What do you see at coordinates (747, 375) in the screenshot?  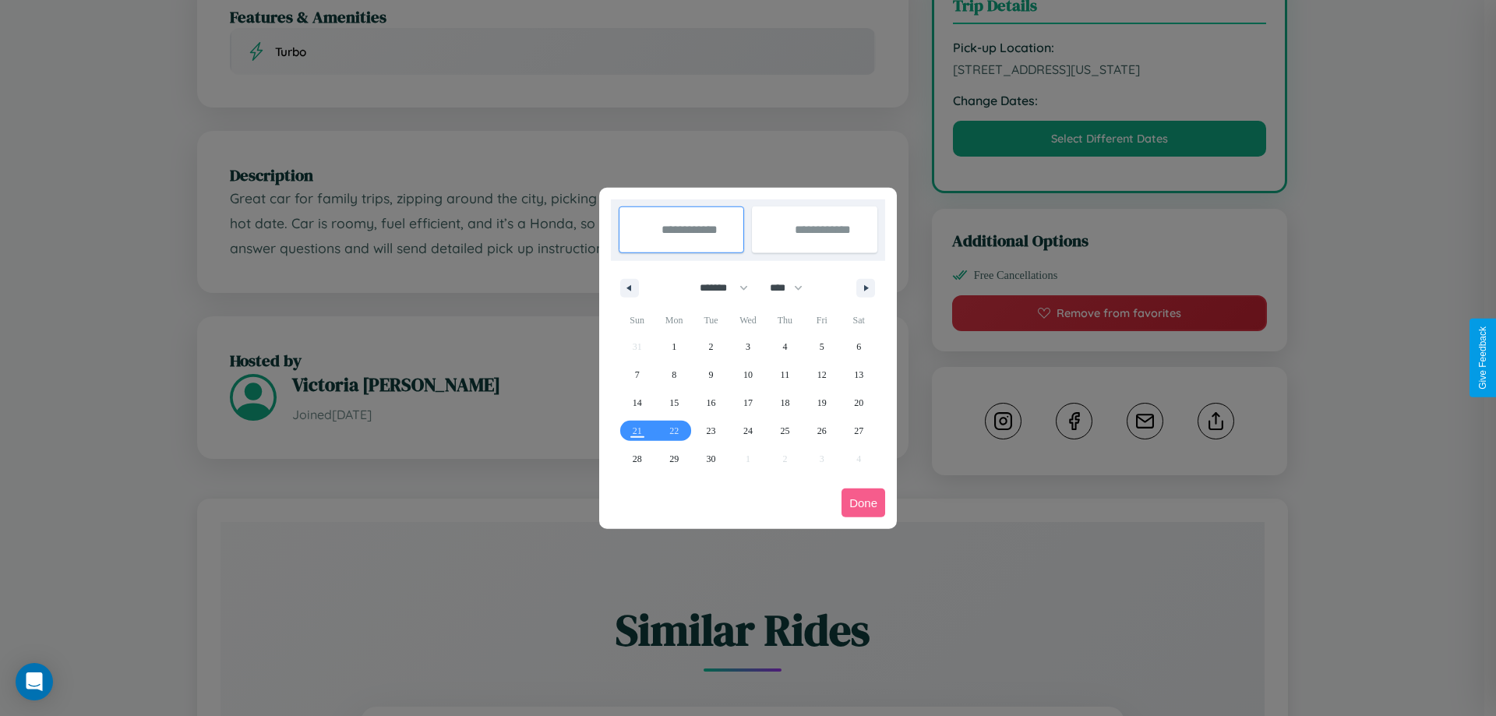 I see `button: 10` at bounding box center [747, 375].